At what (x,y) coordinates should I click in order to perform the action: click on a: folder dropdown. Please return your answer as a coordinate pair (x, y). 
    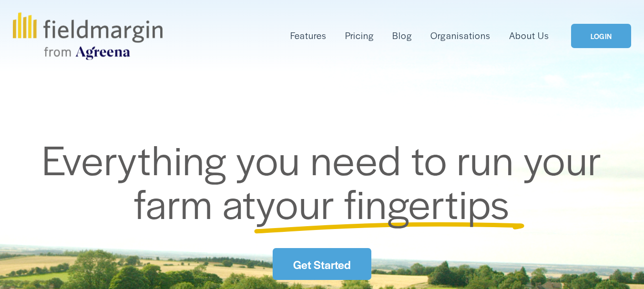
    Looking at the image, I should click on (309, 36).